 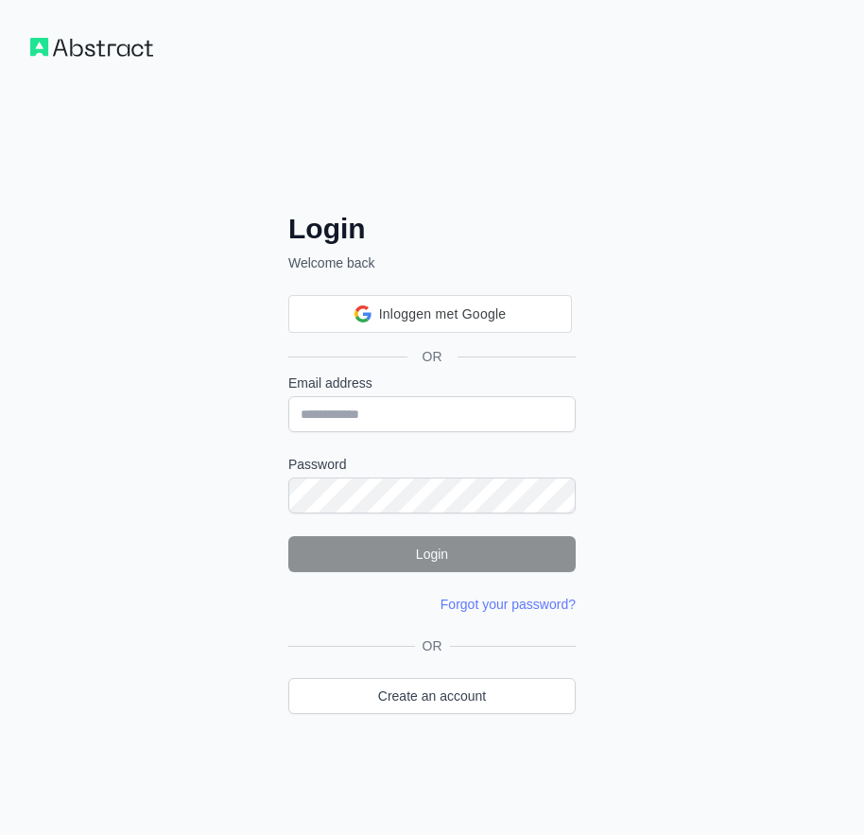 I want to click on label: Email address, so click(x=432, y=383).